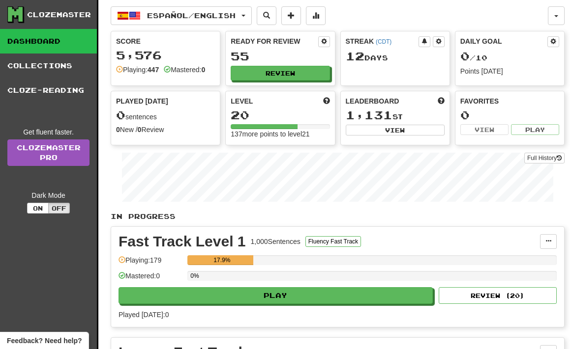 This screenshot has width=572, height=349. What do you see at coordinates (275, 242) in the screenshot?
I see `div: 1,000 Sentences` at bounding box center [275, 242].